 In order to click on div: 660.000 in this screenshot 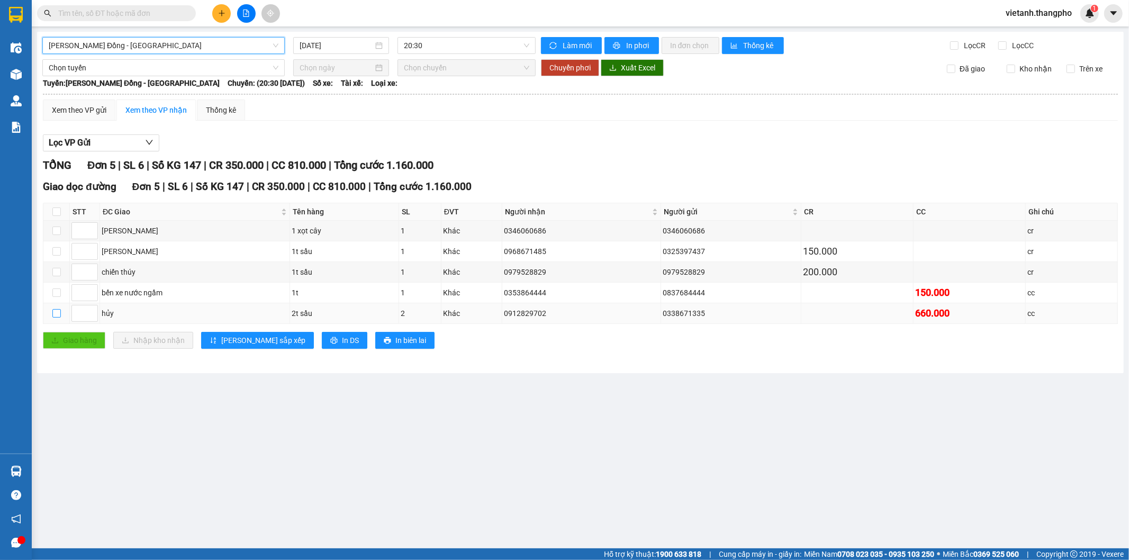, I will do `click(970, 313)`.